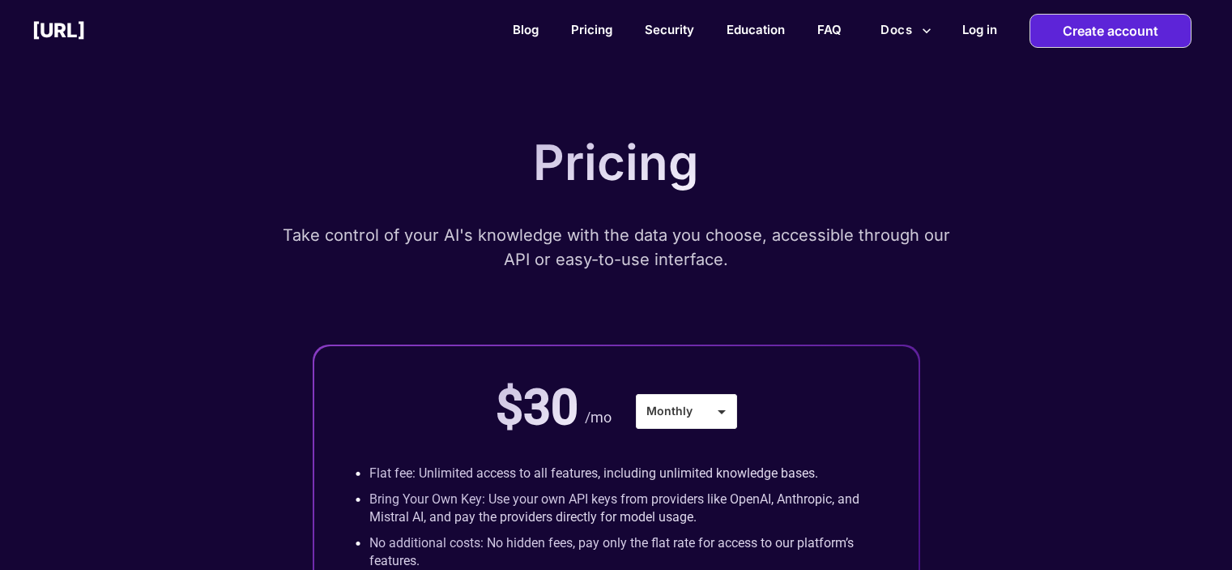  I want to click on h2: Log in, so click(980, 29).